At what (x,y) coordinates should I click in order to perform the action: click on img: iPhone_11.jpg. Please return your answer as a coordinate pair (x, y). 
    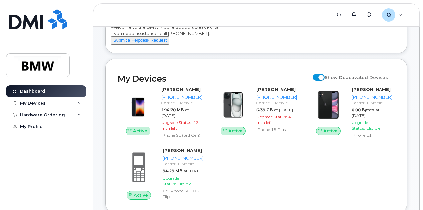
    Looking at the image, I should click on (329, 105).